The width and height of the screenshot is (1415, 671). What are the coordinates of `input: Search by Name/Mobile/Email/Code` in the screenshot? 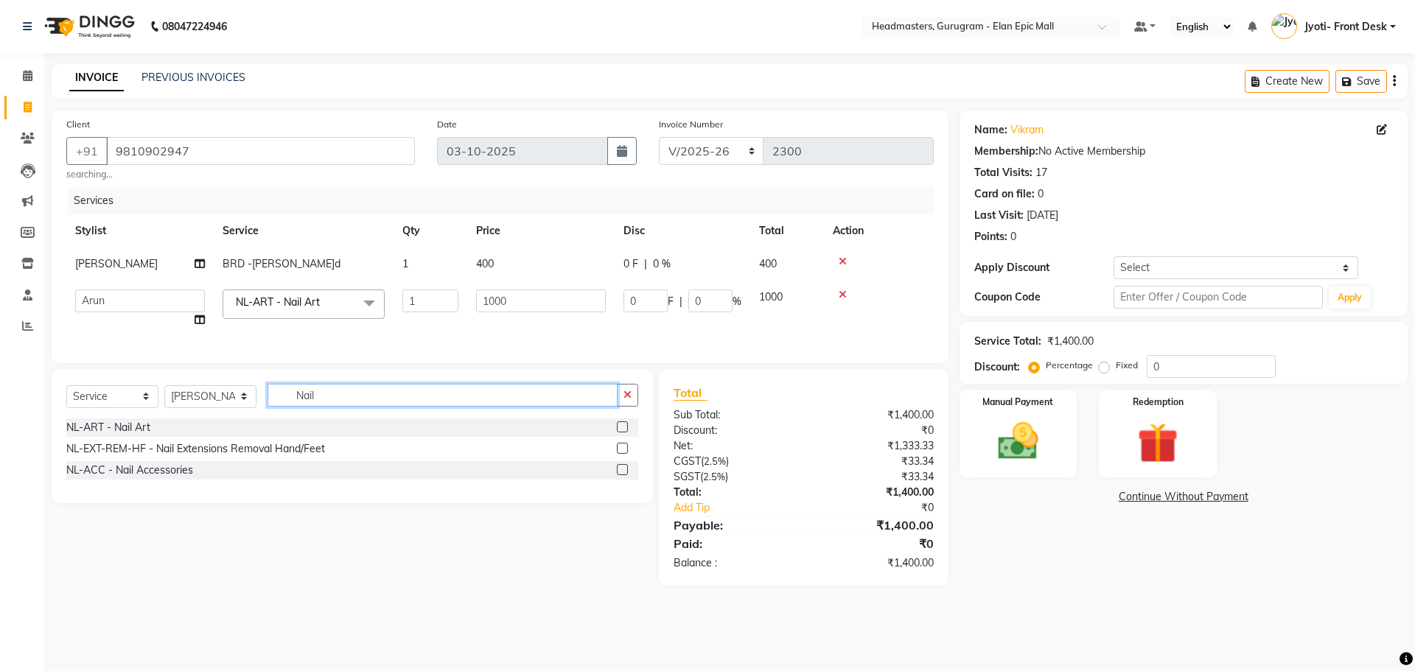 It's located at (260, 151).